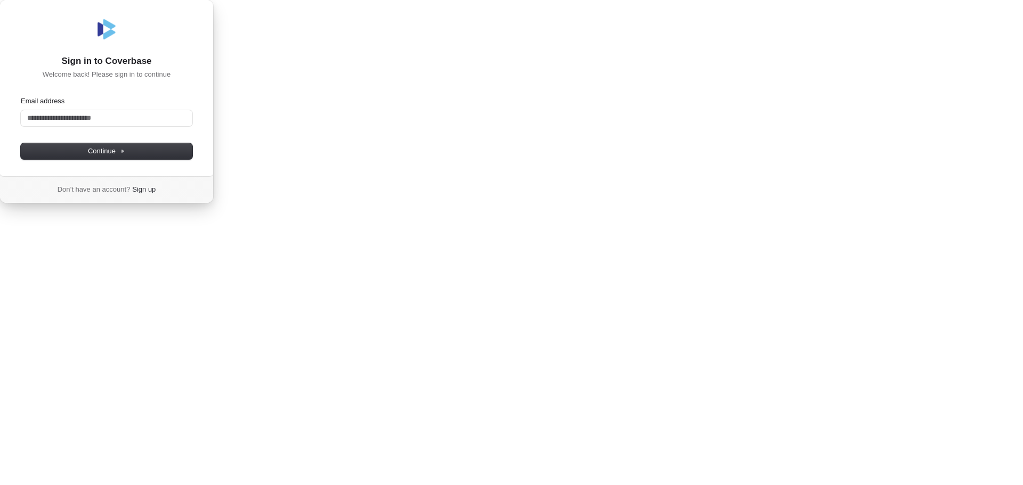  What do you see at coordinates (94, 190) in the screenshot?
I see `span: Don’t have an account?` at bounding box center [94, 190].